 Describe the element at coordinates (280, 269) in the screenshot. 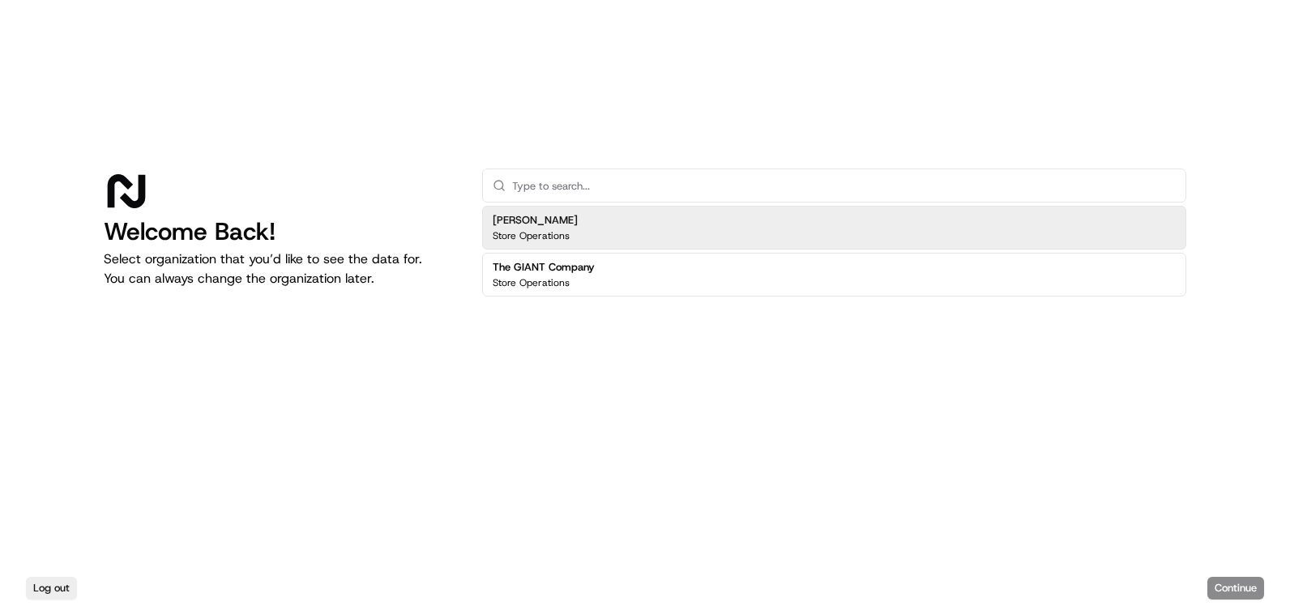

I see `p: Select organization that you’d like to see the data for. You can always change the organization l...` at that location.